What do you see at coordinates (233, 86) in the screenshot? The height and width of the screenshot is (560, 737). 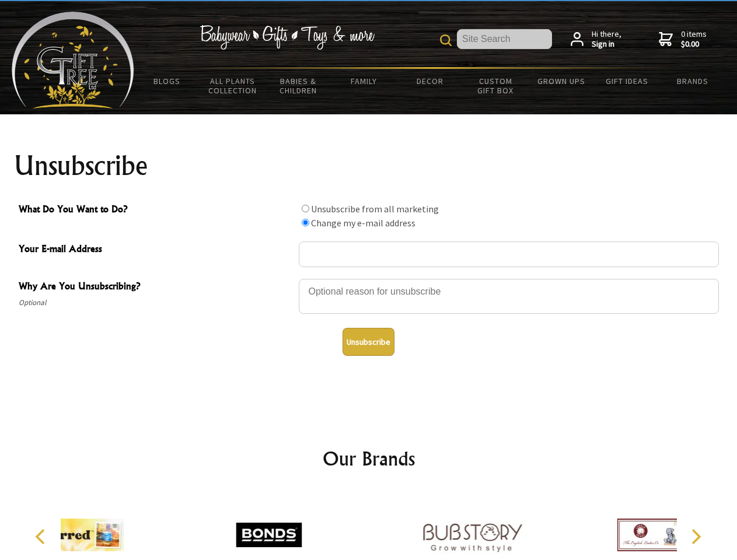 I see `a: All Plants Collection` at bounding box center [233, 86].